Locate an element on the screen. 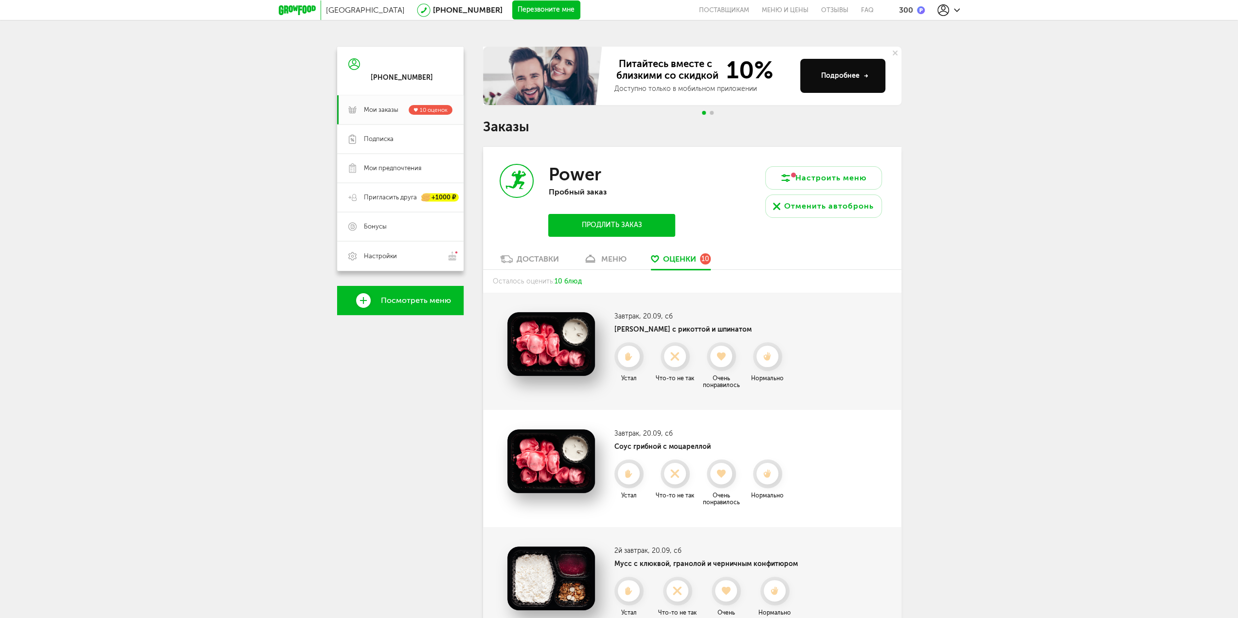 The height and width of the screenshot is (618, 1238). button: Настроить меню is located at coordinates (823, 178).